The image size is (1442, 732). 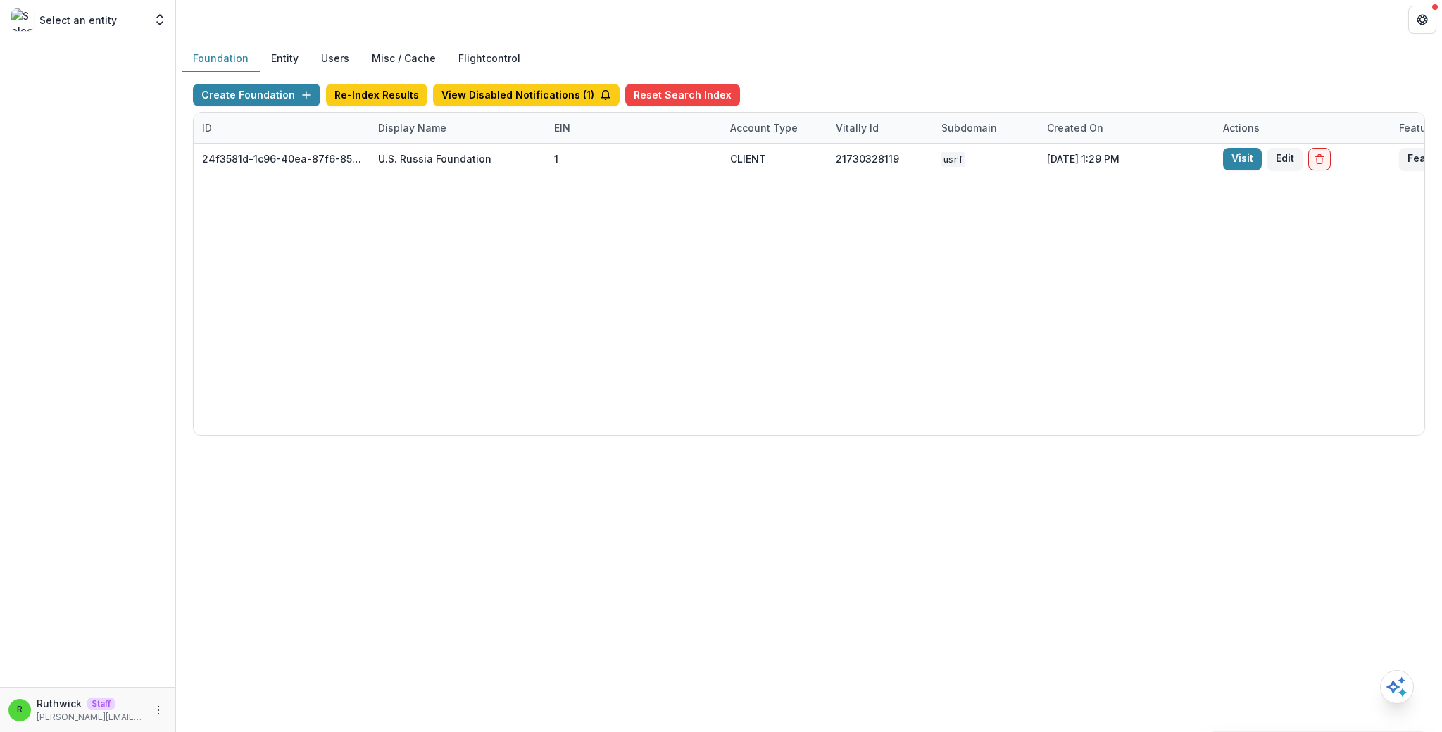 I want to click on div: 21730328119, so click(x=867, y=158).